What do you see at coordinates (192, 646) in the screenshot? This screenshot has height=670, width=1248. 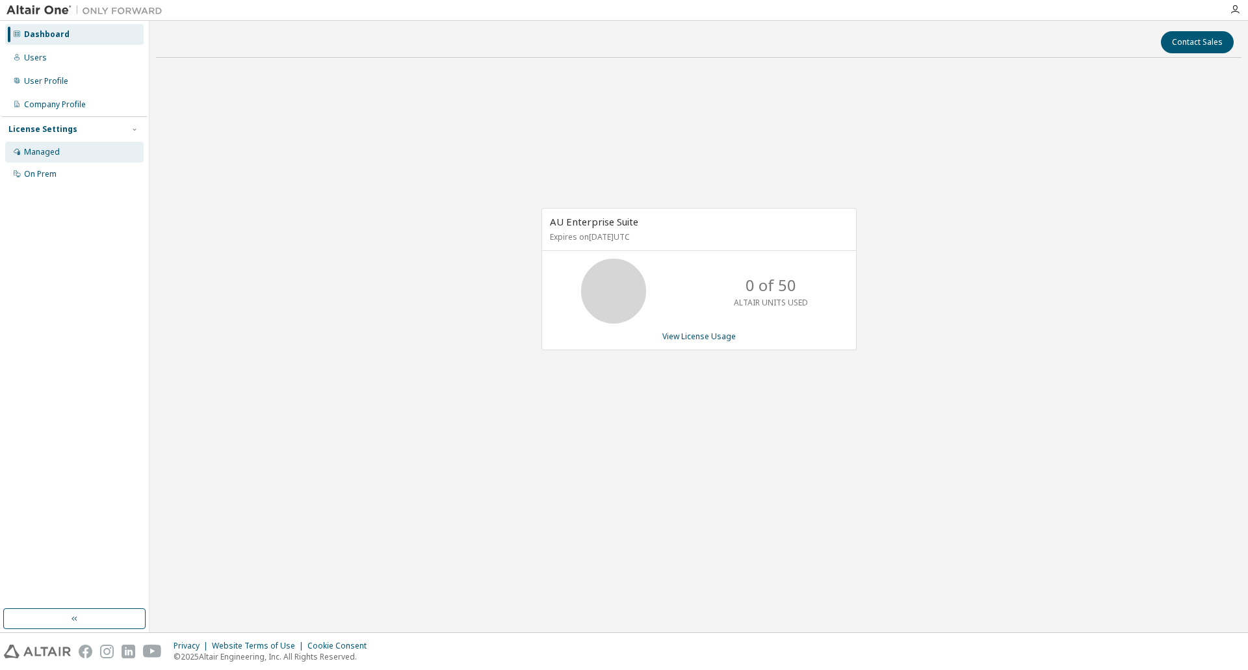 I see `div: Privacy` at bounding box center [192, 646].